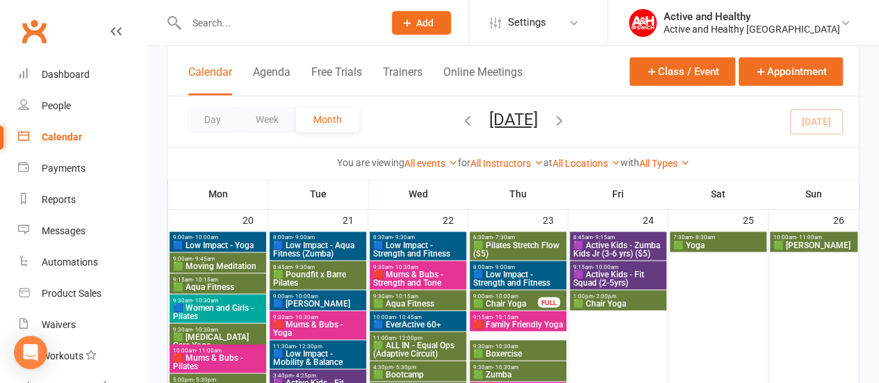 The height and width of the screenshot is (383, 879). Describe the element at coordinates (82, 137) in the screenshot. I see `a: Calendar` at that location.